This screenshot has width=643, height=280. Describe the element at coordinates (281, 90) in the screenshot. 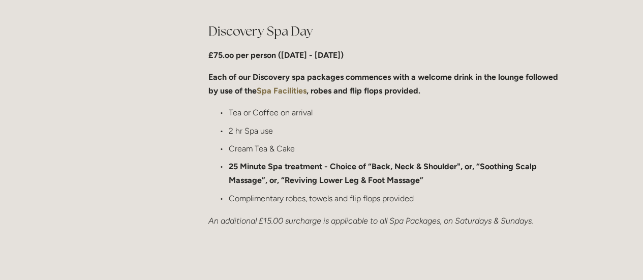

I see `strong: Spa Facilities` at that location.